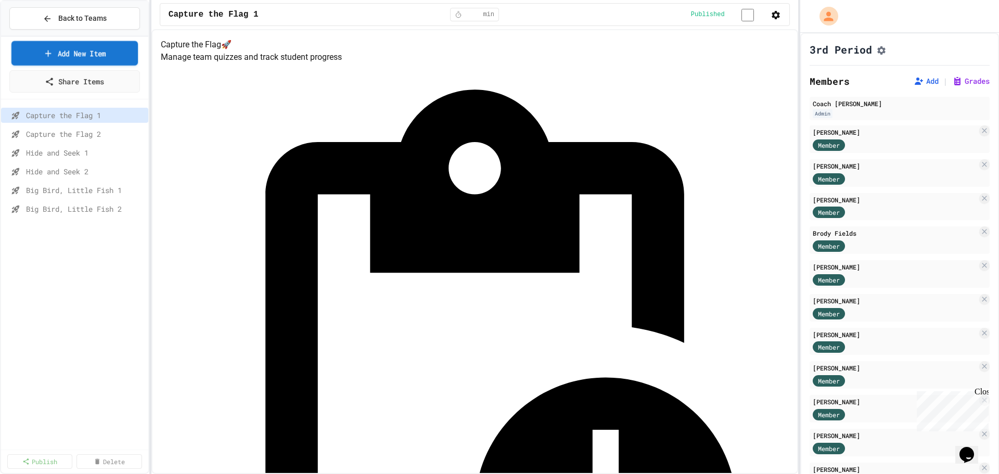  I want to click on span: Published, so click(707, 15).